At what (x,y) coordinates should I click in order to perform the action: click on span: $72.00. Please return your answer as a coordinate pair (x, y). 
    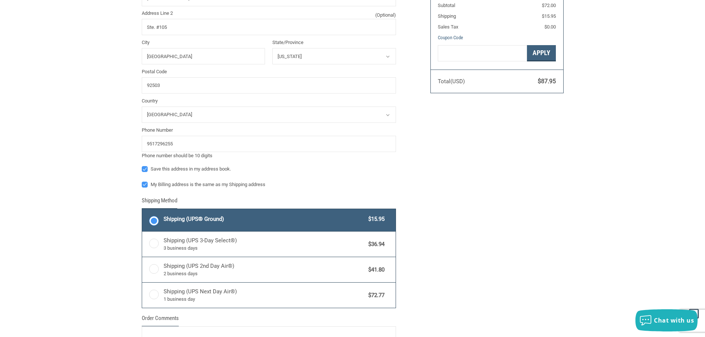
    Looking at the image, I should click on (549, 5).